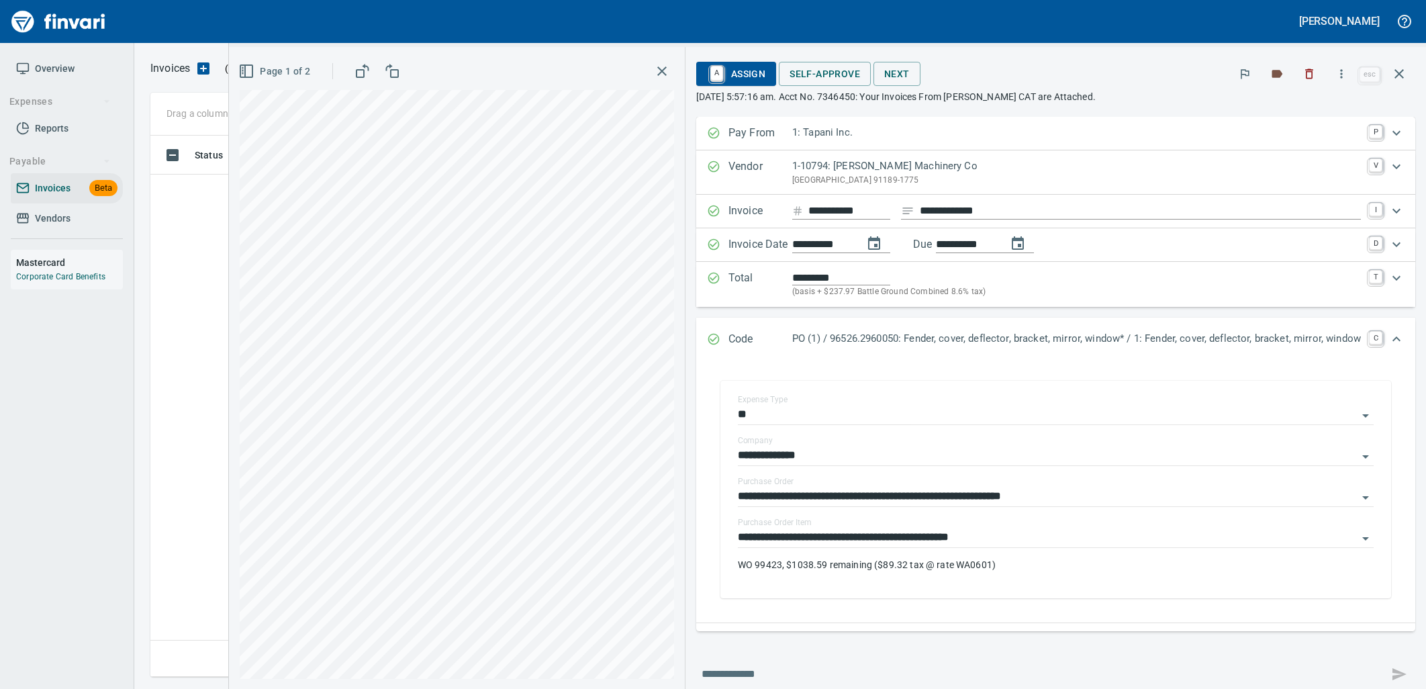  What do you see at coordinates (774, 523) in the screenshot?
I see `label: Purchase Order Item` at bounding box center [774, 523].